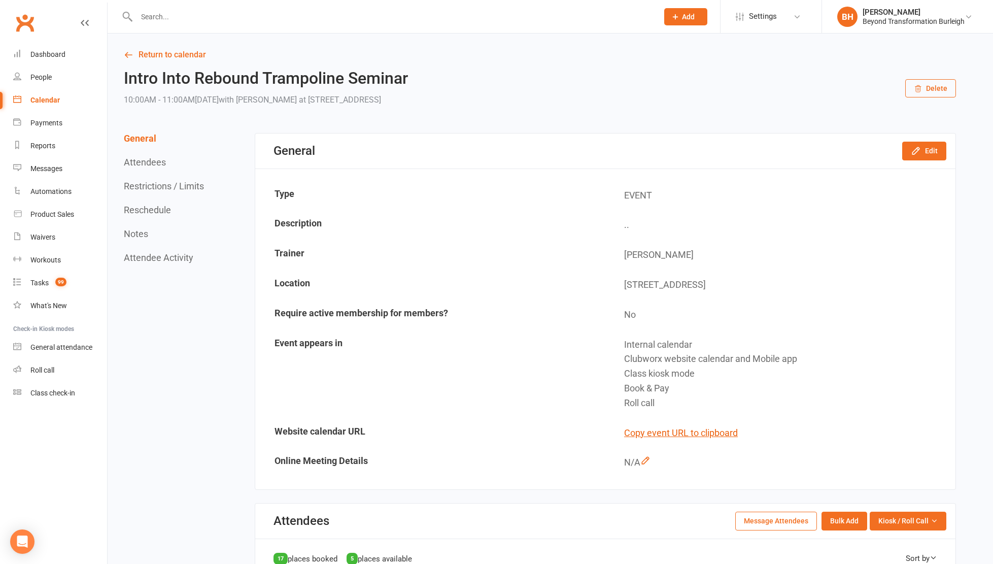 This screenshot has width=993, height=564. Describe the element at coordinates (688, 17) in the screenshot. I see `span: Add` at that location.